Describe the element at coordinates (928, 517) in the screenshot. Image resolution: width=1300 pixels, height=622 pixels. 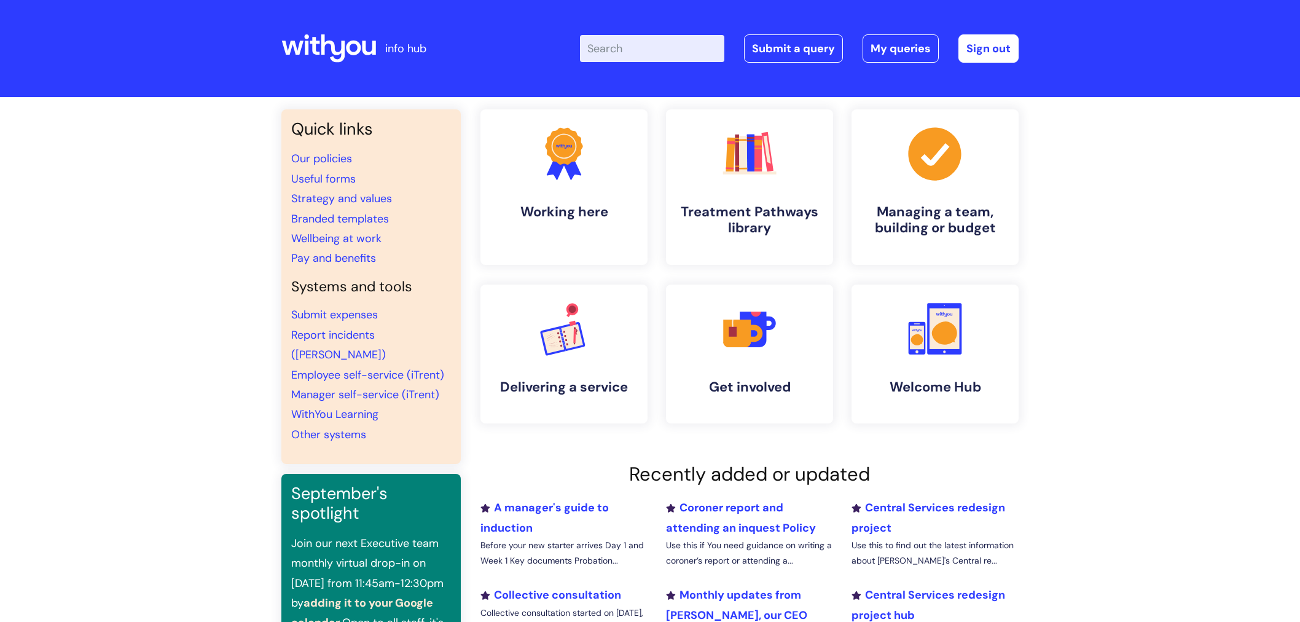
I see `a: Central Services redesign project` at that location.